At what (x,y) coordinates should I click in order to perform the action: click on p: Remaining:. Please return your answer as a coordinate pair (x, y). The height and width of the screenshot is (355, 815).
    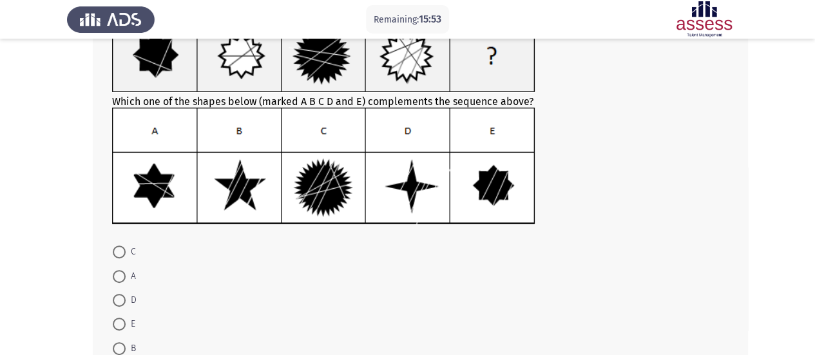
    Looking at the image, I should click on (407, 19).